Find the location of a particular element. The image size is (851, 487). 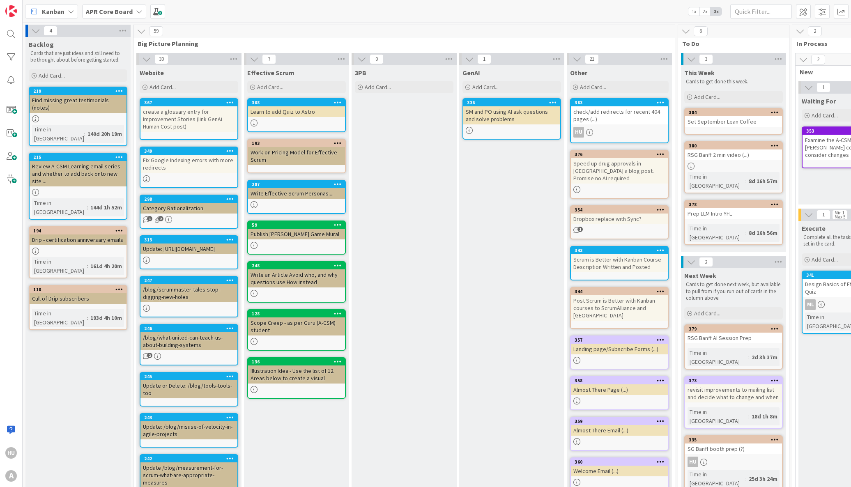

a: 367create a glossary entry for Improvement Stories (link GenAi Human Cost post) is located at coordinates (189, 119).